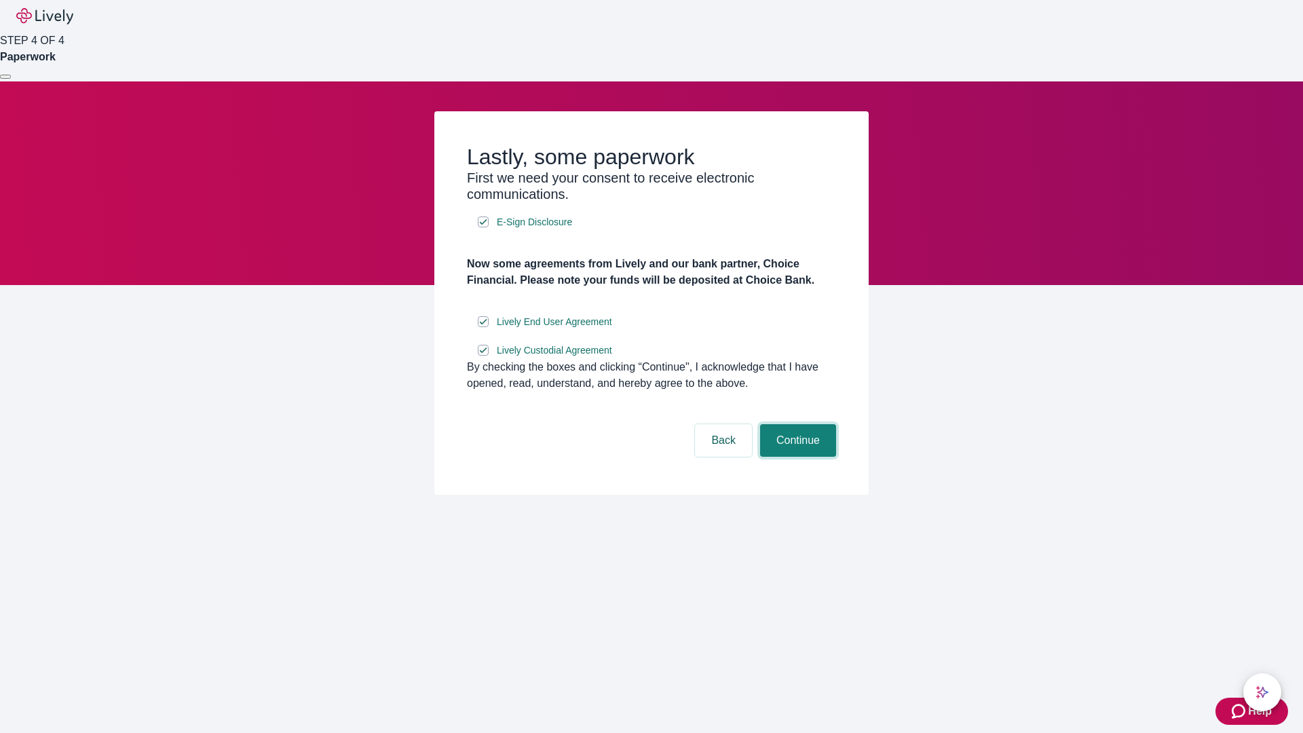  What do you see at coordinates (798, 440) in the screenshot?
I see `button: Continue` at bounding box center [798, 440].